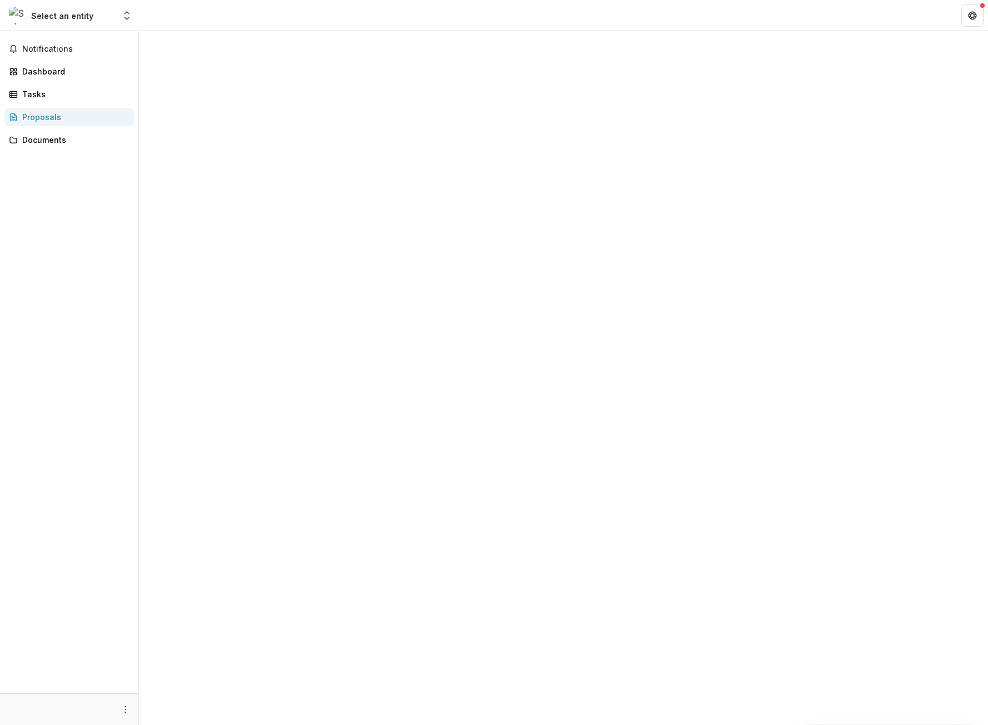  What do you see at coordinates (69, 140) in the screenshot?
I see `a: Documents` at bounding box center [69, 140].